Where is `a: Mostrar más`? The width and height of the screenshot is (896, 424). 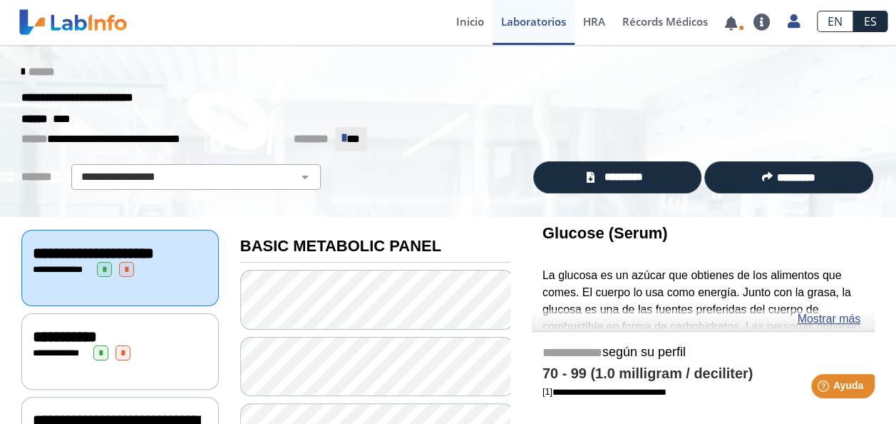 a: Mostrar más is located at coordinates (829, 319).